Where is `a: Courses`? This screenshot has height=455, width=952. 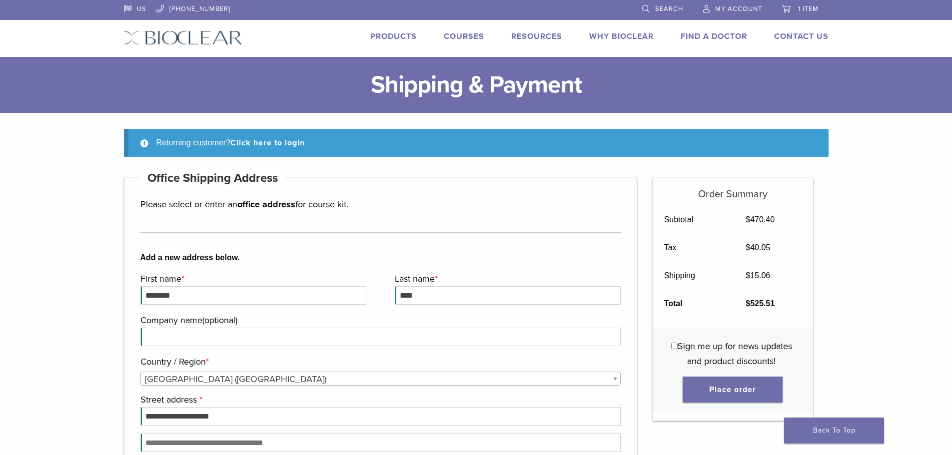 a: Courses is located at coordinates (464, 36).